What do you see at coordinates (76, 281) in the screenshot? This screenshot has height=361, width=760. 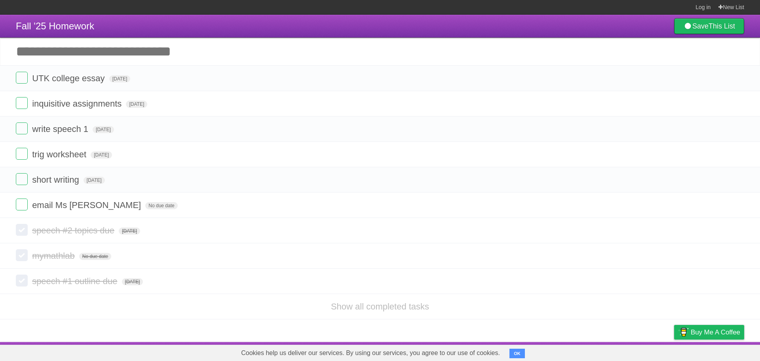 I see `span: speech #1 outline due` at bounding box center [76, 281].